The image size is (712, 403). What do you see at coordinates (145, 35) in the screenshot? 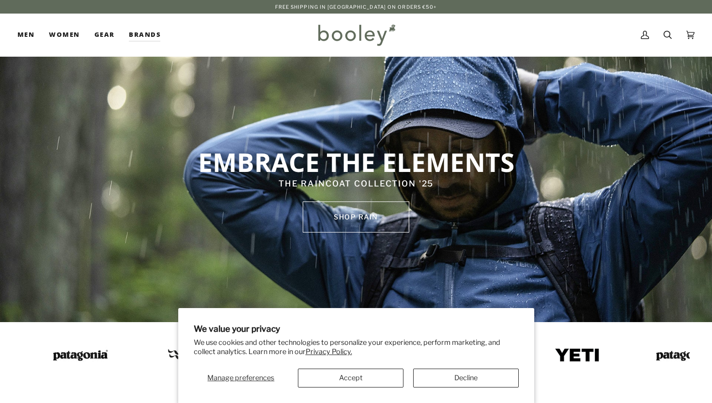
I see `span: Brands` at bounding box center [145, 35].